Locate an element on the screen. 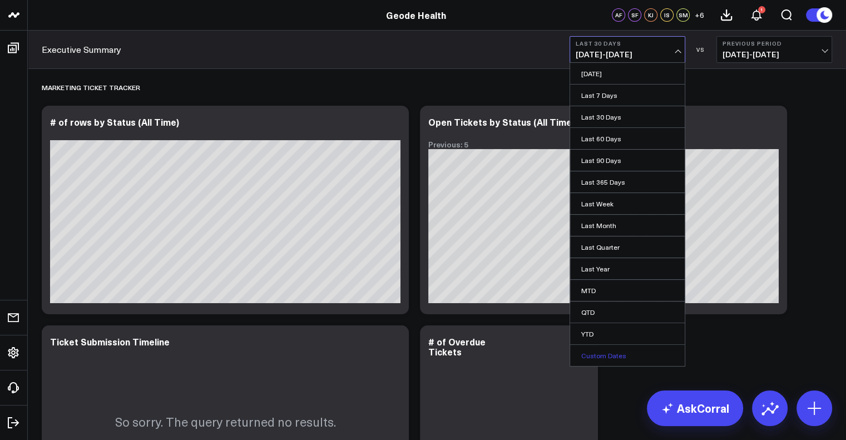 Image resolution: width=846 pixels, height=440 pixels. a: Geode Health is located at coordinates (416, 15).